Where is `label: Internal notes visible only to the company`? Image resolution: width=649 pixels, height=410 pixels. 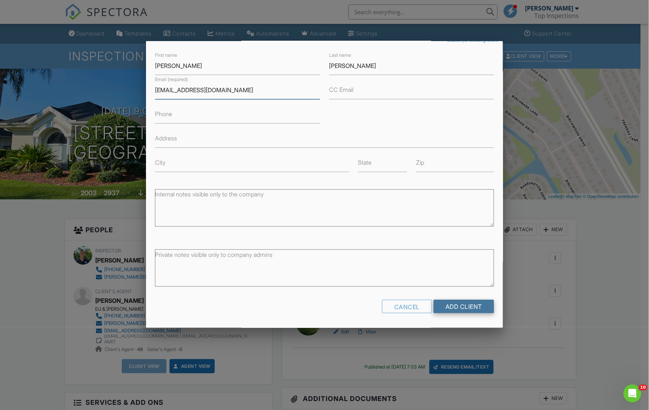
label: Internal notes visible only to the company is located at coordinates (209, 194).